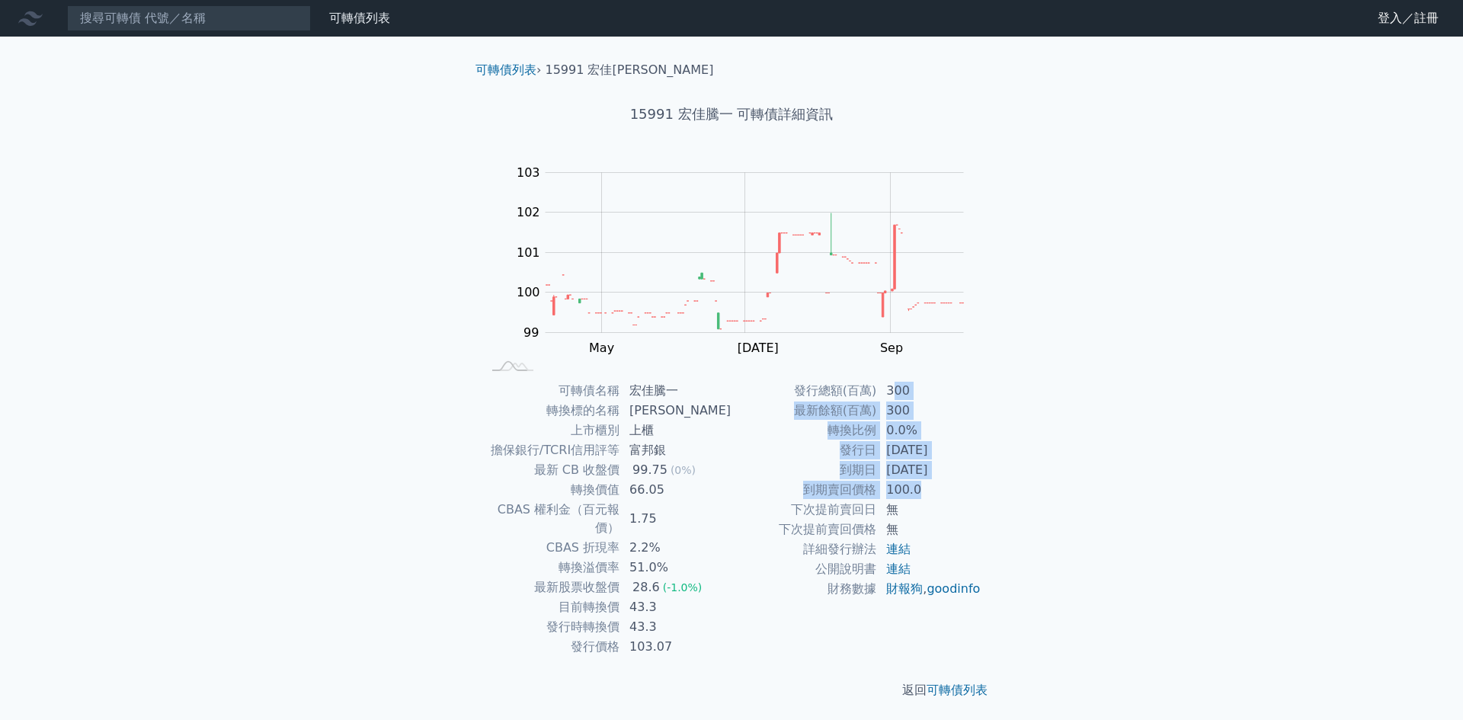  Describe the element at coordinates (676, 647) in the screenshot. I see `td: 103.07` at that location.